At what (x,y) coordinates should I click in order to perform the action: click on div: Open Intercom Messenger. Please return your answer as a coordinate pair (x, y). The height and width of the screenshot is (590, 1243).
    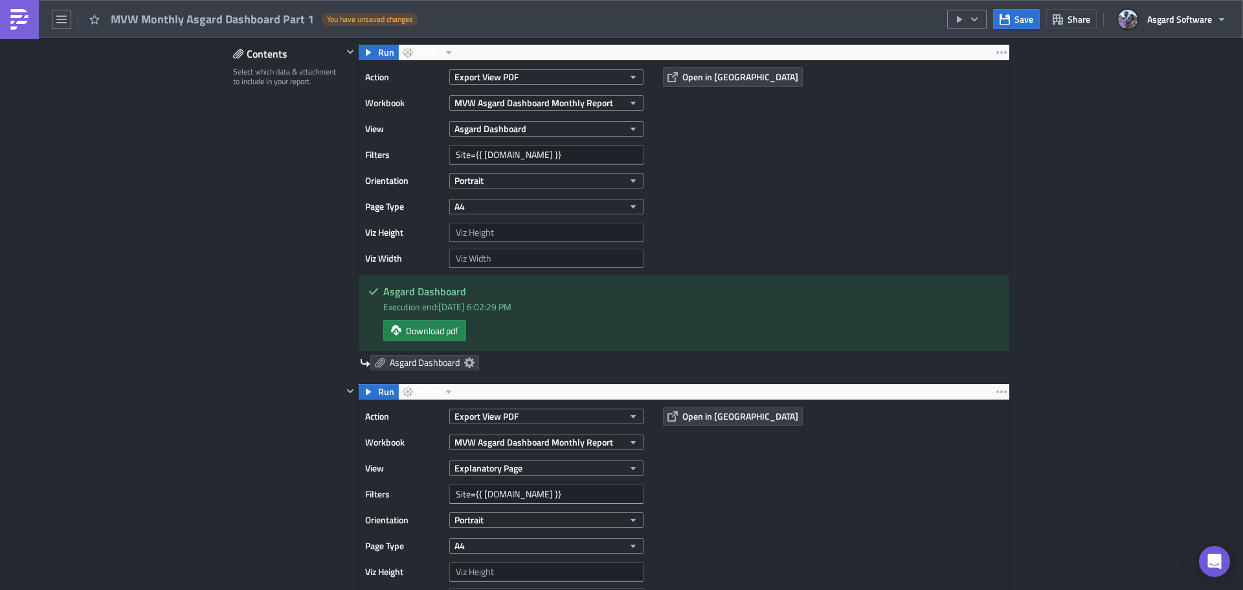
    Looking at the image, I should click on (1214, 561).